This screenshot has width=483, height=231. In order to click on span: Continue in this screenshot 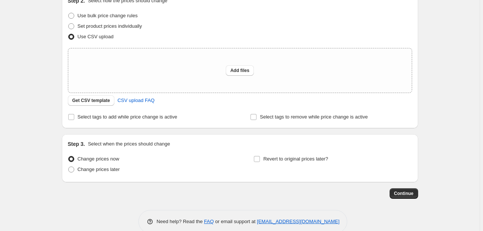, I will do `click(404, 194)`.